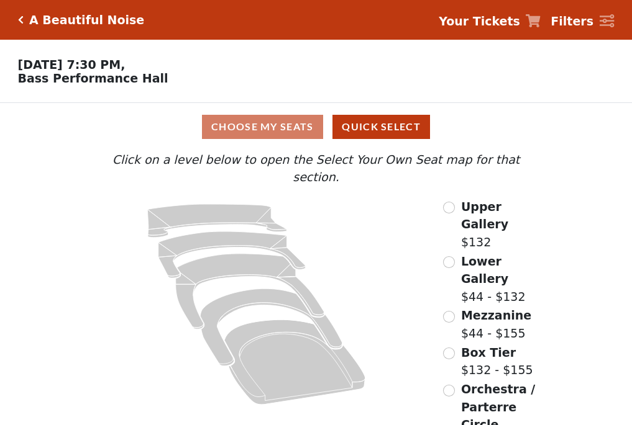  What do you see at coordinates (571, 21) in the screenshot?
I see `strong: Filters` at bounding box center [571, 21].